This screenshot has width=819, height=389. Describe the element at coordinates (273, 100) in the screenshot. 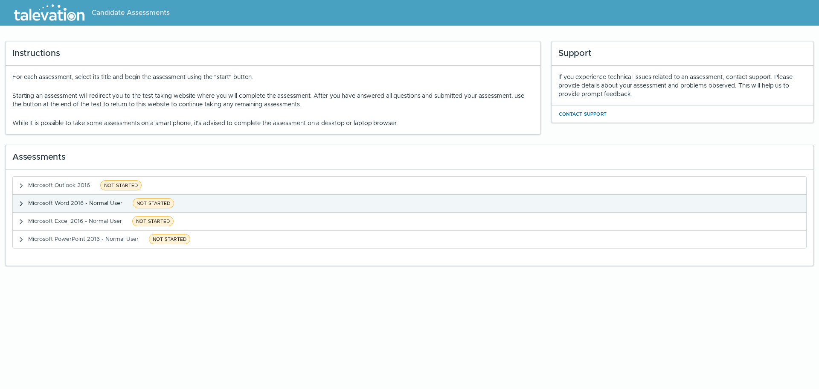

I see `p: Starting an assessment will redirect you to the test taking website where you will complete the a...` at that location.